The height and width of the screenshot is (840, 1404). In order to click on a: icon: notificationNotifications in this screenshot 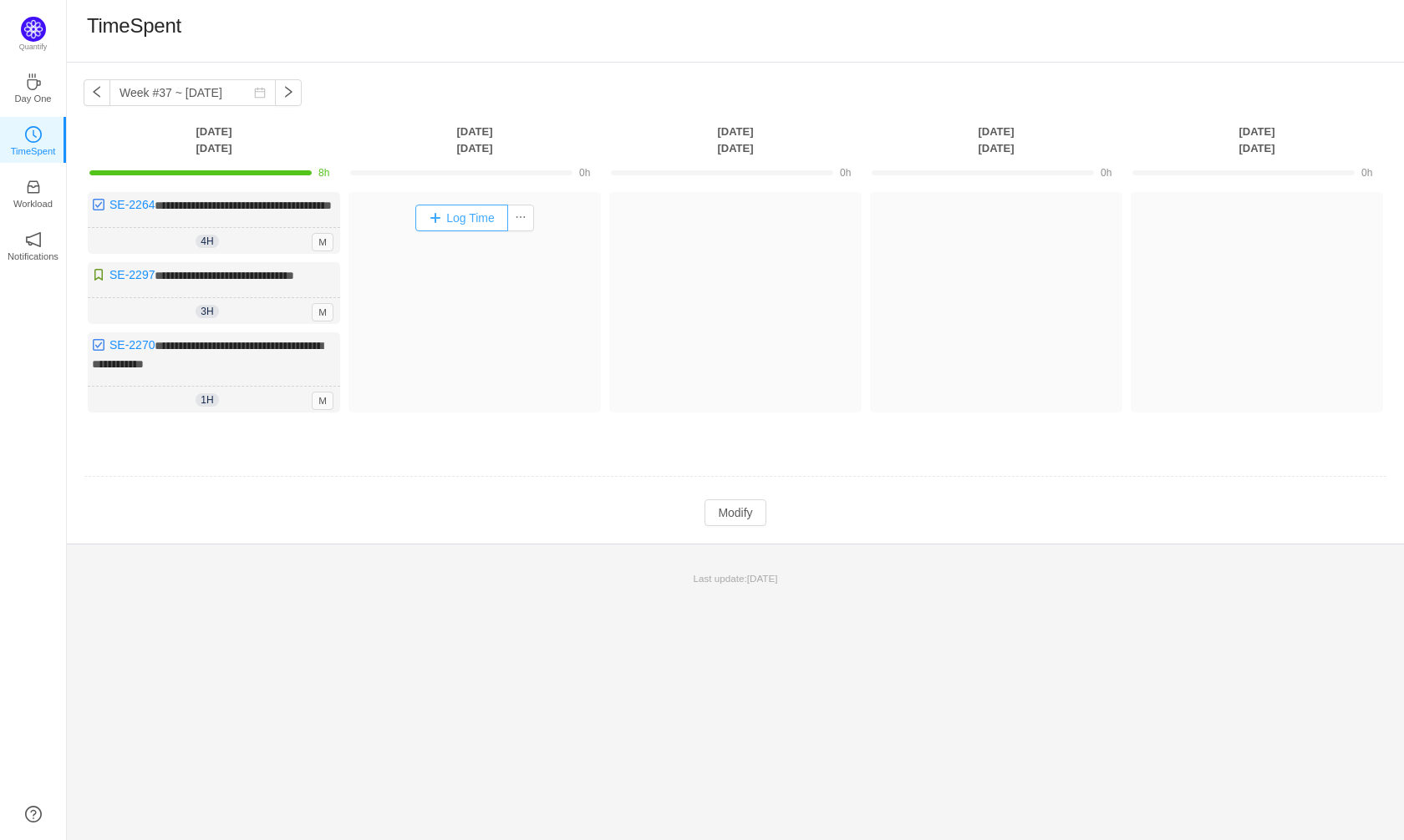, I will do `click(33, 245)`.